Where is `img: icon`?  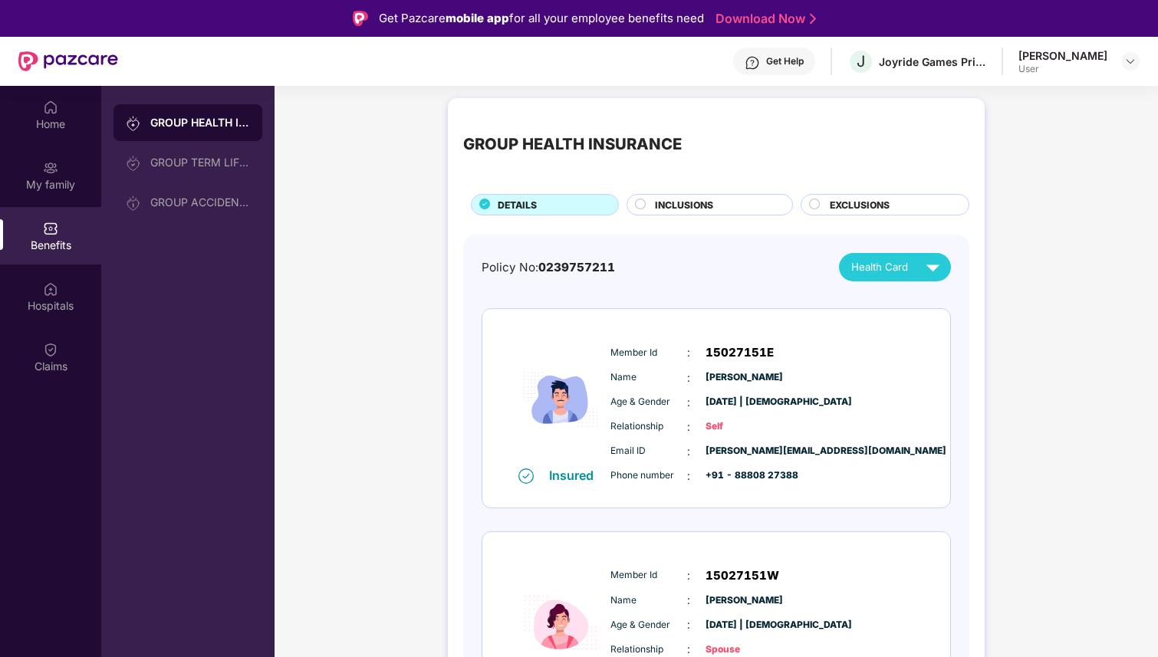 img: icon is located at coordinates (560, 399).